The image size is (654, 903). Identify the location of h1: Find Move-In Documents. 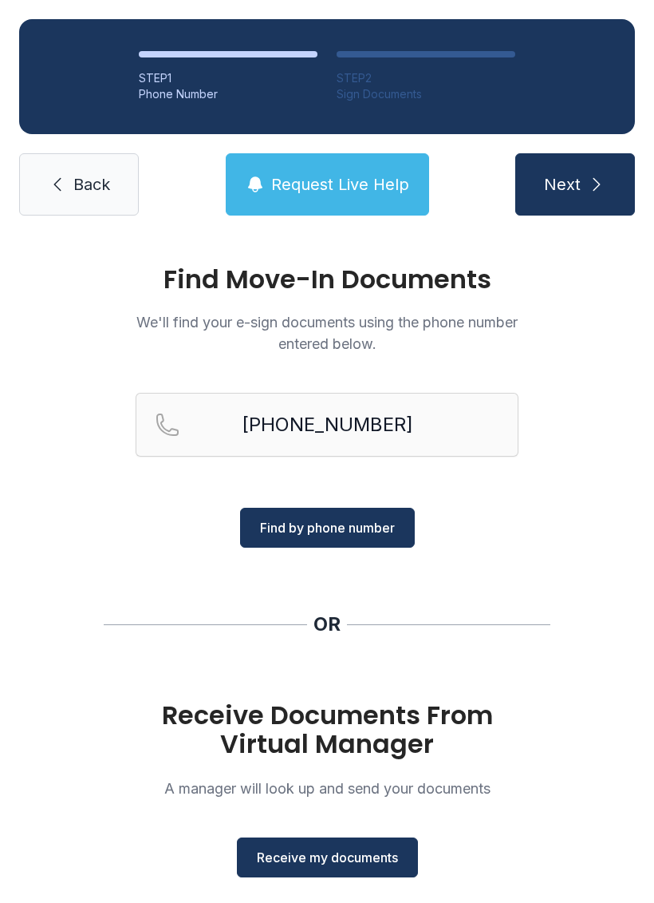
(327, 279).